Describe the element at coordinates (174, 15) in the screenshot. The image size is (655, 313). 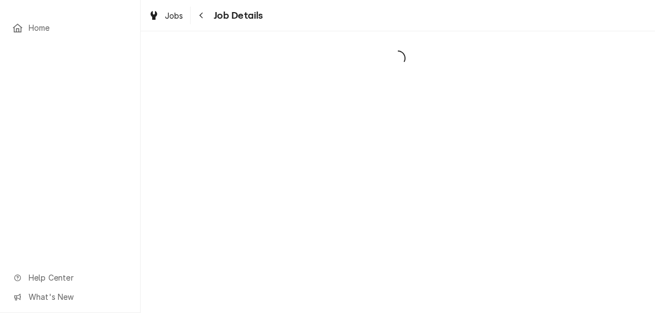
I see `span: Jobs` at that location.